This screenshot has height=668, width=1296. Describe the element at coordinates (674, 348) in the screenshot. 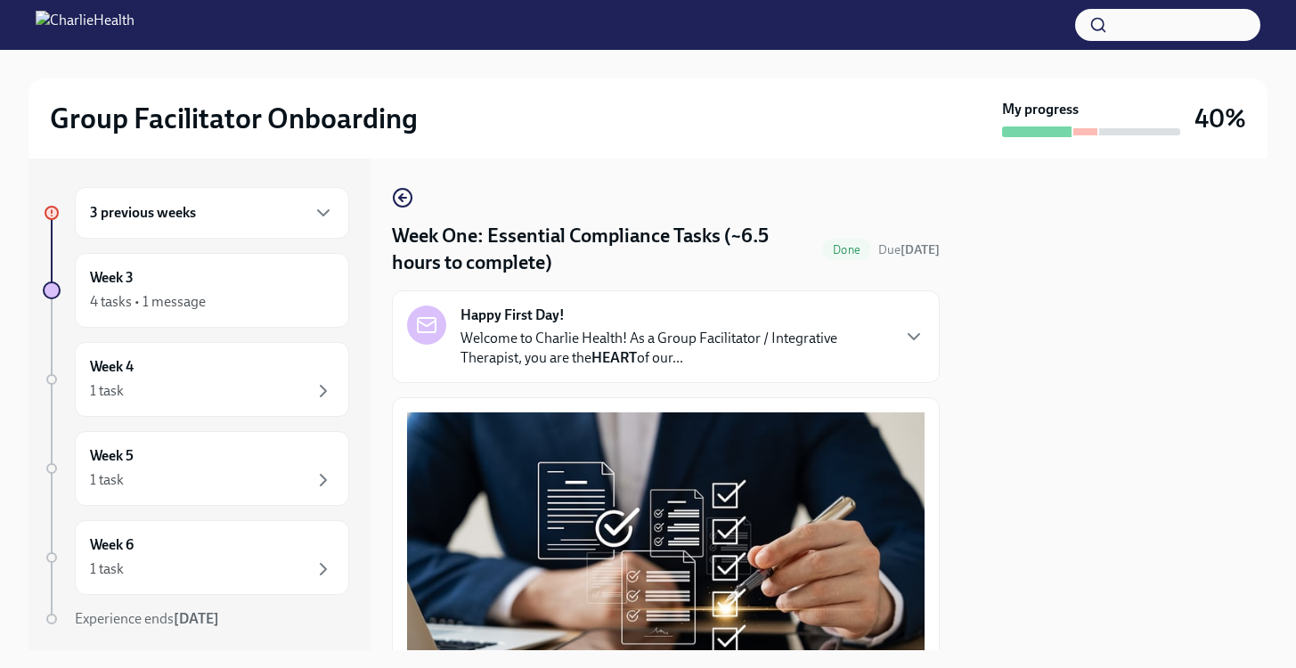

I see `p: Welcome to Charlie Health! As a Group Facilitator / Integrative Therapist, you are the of our...` at that location.